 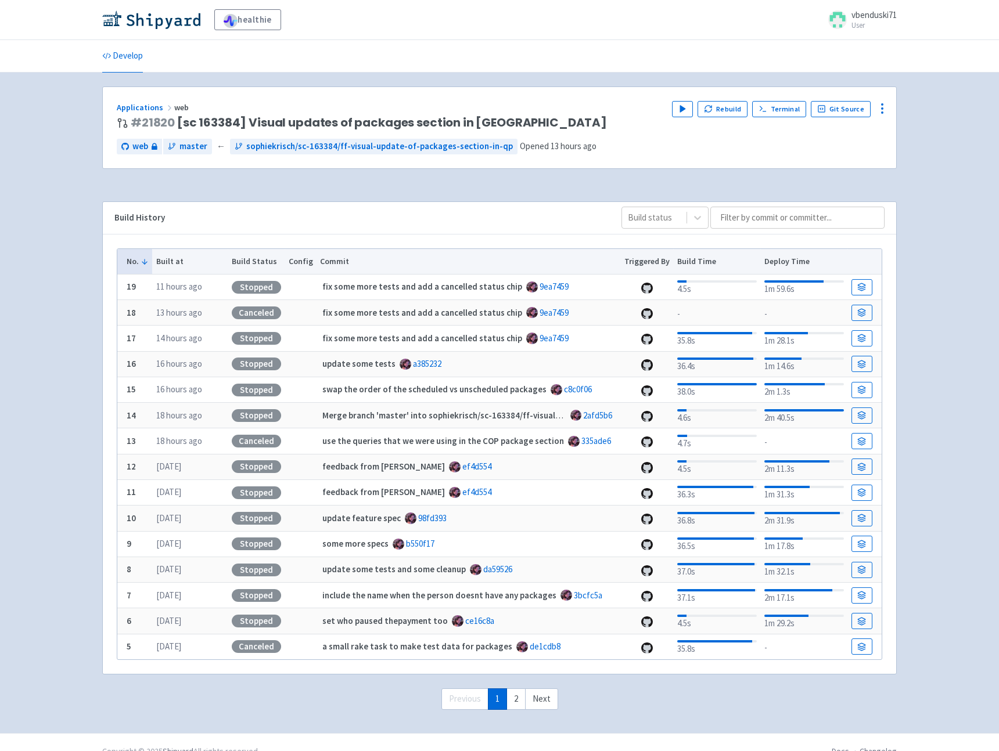 I want to click on a: Next, so click(x=541, y=699).